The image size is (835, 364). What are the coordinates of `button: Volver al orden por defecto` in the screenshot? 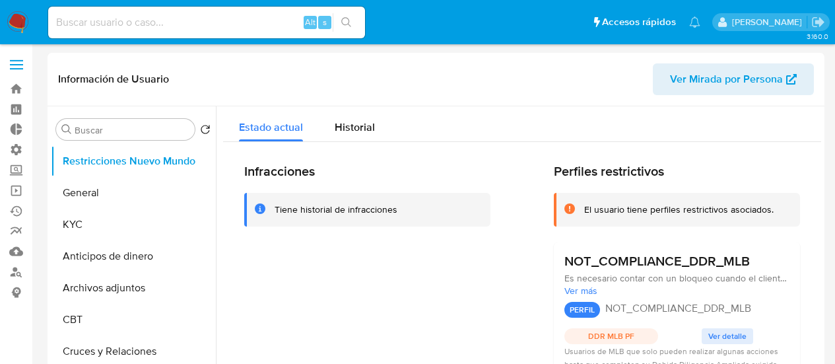 It's located at (205, 131).